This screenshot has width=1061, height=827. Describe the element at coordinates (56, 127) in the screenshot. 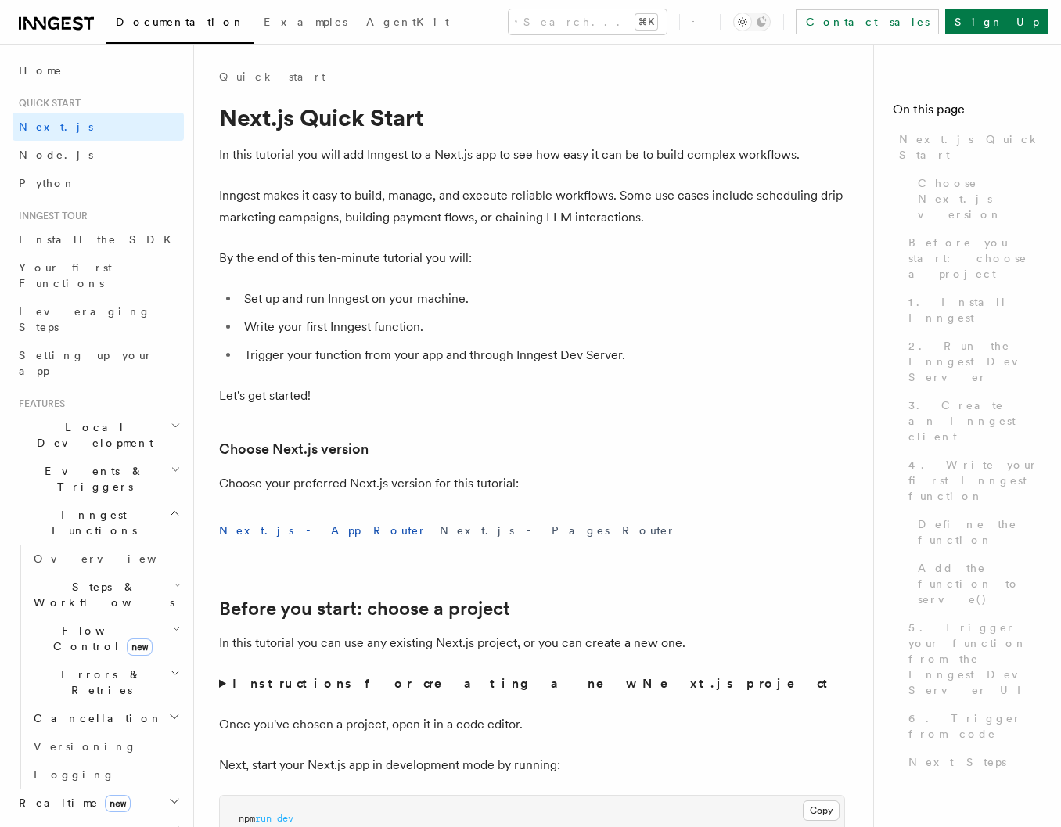

I see `span: Next.js` at that location.